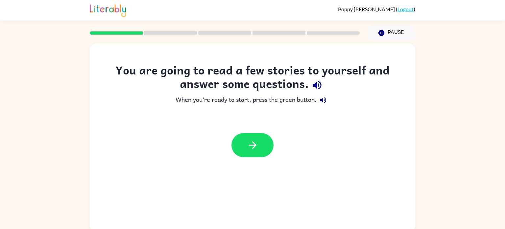 The height and width of the screenshot is (229, 505). I want to click on div: When you're ready to start, press the green button., so click(253, 100).